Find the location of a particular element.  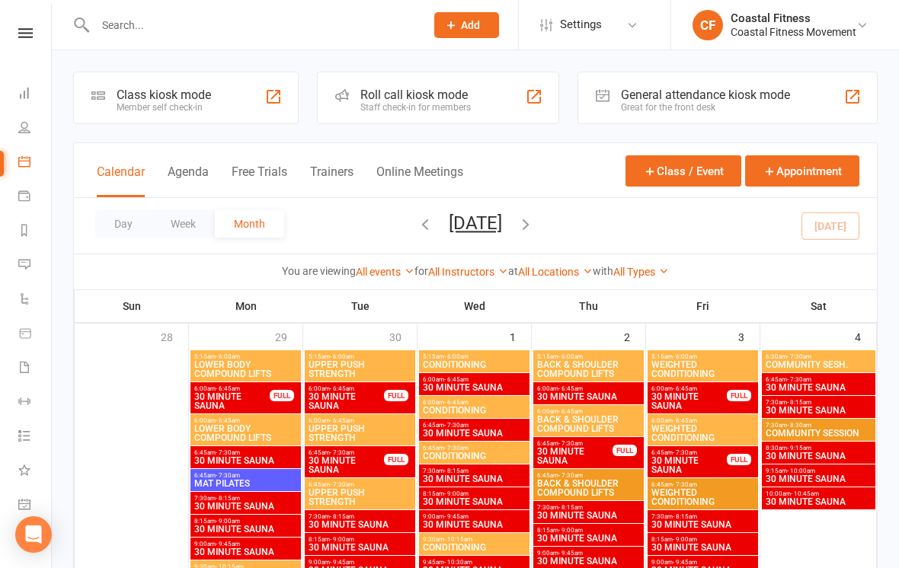

span: - 9:15am is located at coordinates (799, 448).